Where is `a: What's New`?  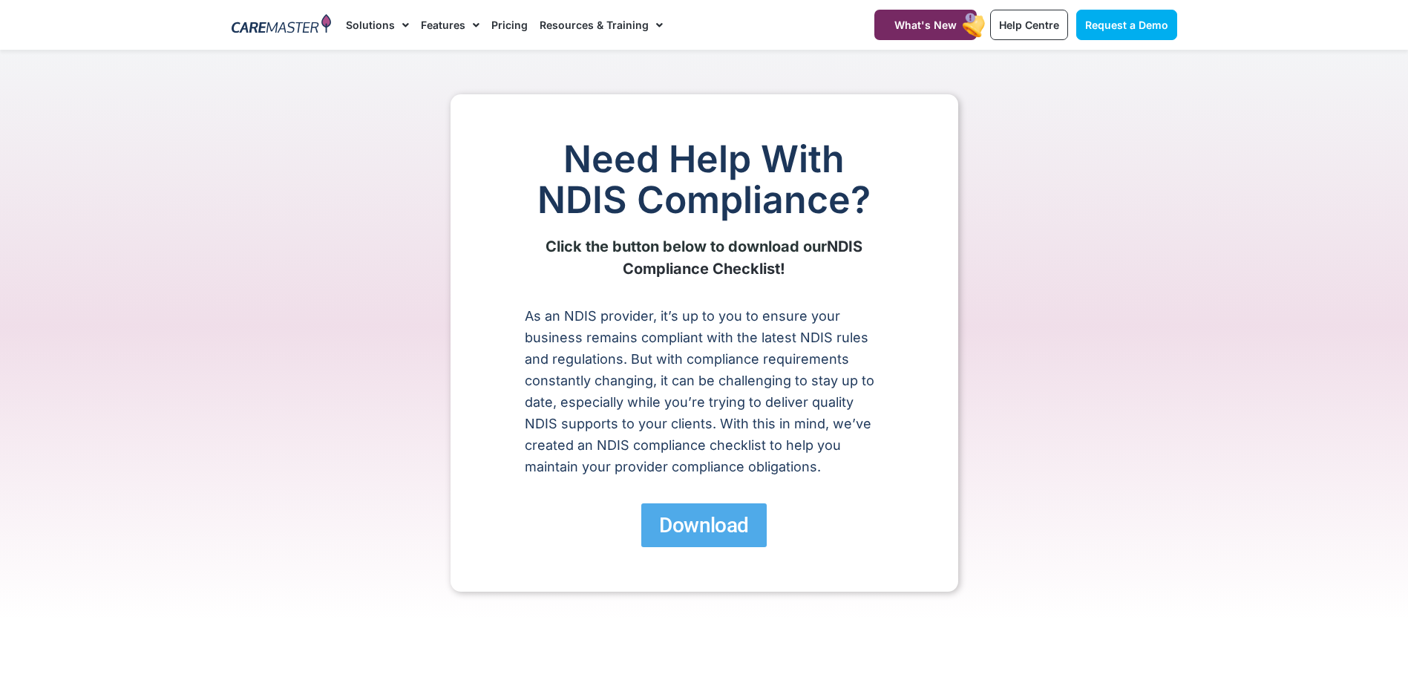
a: What's New is located at coordinates (926, 24).